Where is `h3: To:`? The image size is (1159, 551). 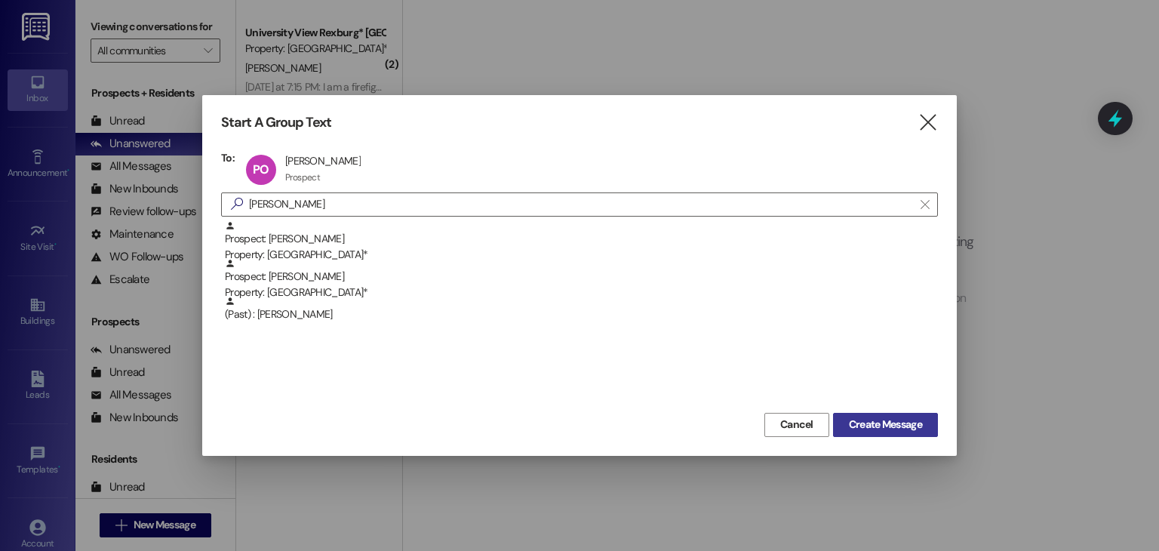 h3: To: is located at coordinates (228, 158).